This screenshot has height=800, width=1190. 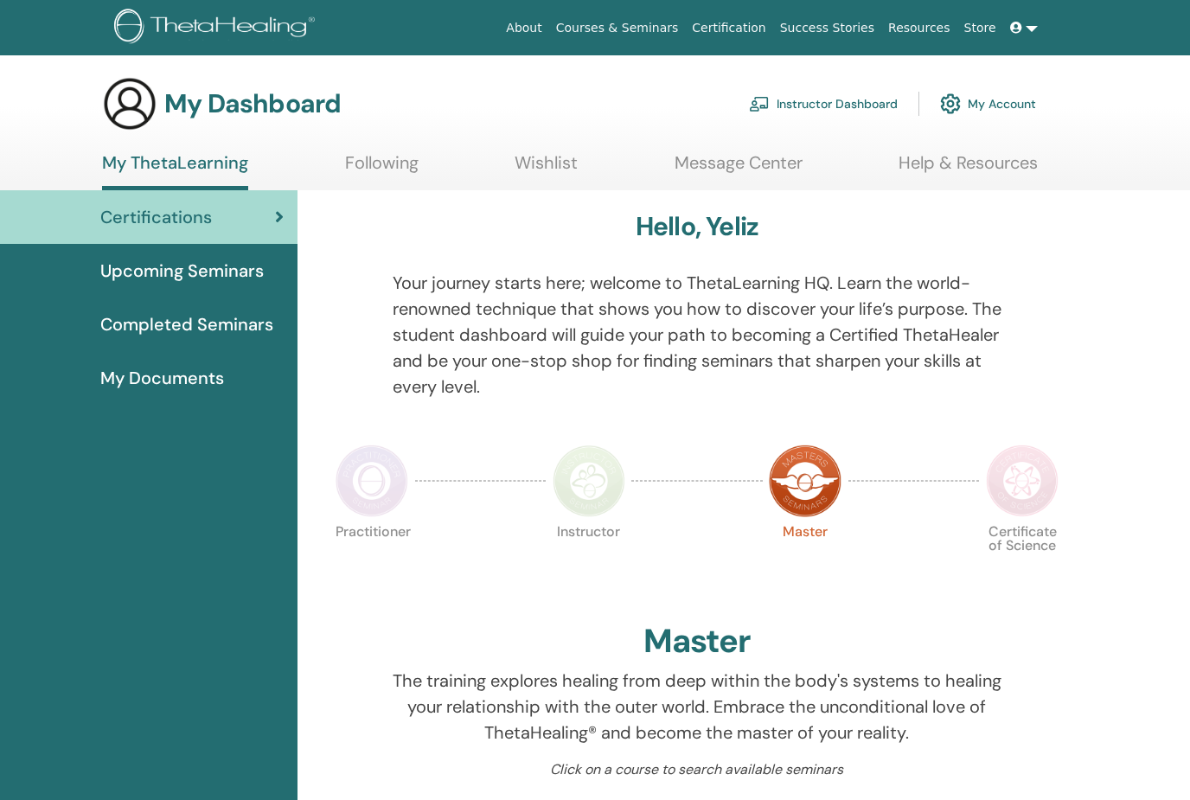 What do you see at coordinates (739, 169) in the screenshot?
I see `a: Message Center` at bounding box center [739, 169].